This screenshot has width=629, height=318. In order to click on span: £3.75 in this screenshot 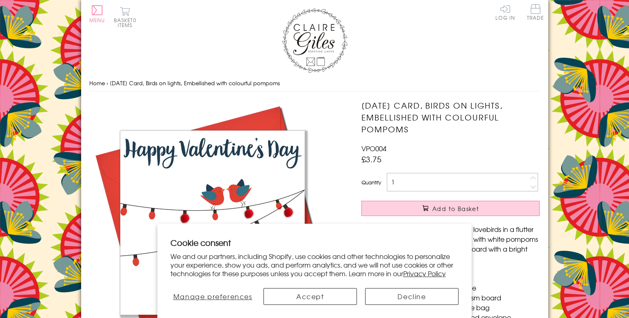, I will do `click(371, 159)`.